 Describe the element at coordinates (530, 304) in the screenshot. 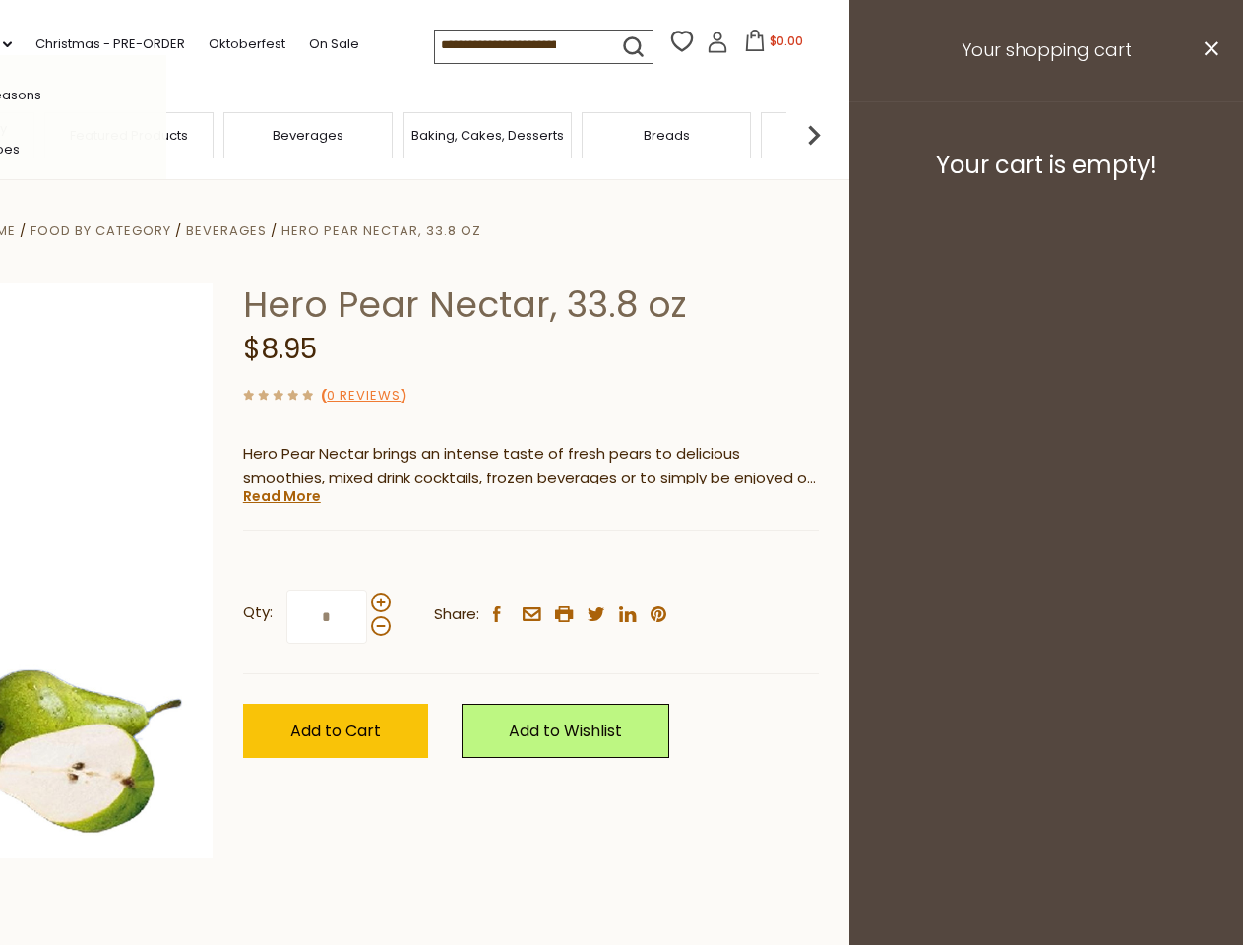

I see `h1: Hero Pear Nectar, 33.8 oz` at that location.